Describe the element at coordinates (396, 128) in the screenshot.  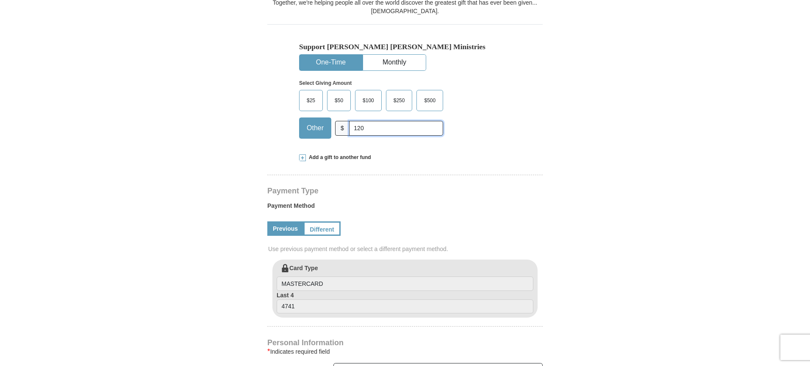
I see `input: Other Amount` at that location.